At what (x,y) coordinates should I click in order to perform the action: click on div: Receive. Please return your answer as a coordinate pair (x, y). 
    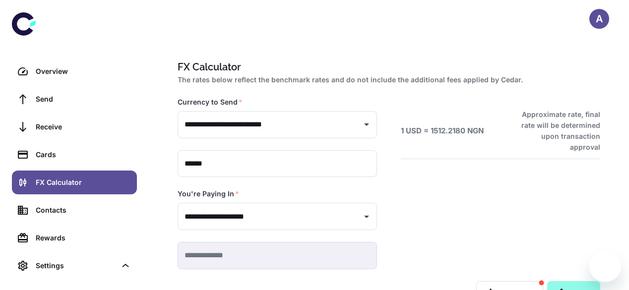
    Looking at the image, I should click on (83, 127).